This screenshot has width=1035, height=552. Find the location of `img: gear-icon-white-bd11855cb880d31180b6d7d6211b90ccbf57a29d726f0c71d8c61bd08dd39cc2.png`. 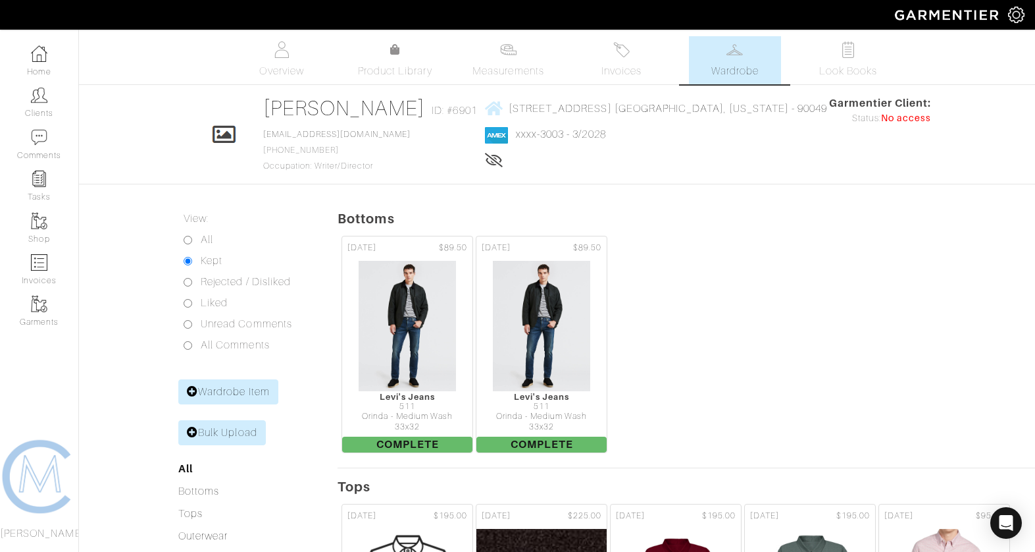

img: gear-icon-white-bd11855cb880d31180b6d7d6211b90ccbf57a29d726f0c71d8c61bd08dd39cc2.png is located at coordinates (1016, 14).